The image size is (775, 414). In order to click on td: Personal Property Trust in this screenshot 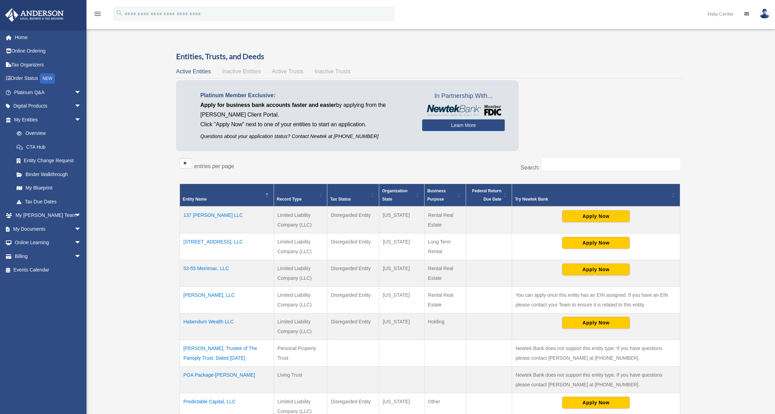, I will do `click(300, 353)`.